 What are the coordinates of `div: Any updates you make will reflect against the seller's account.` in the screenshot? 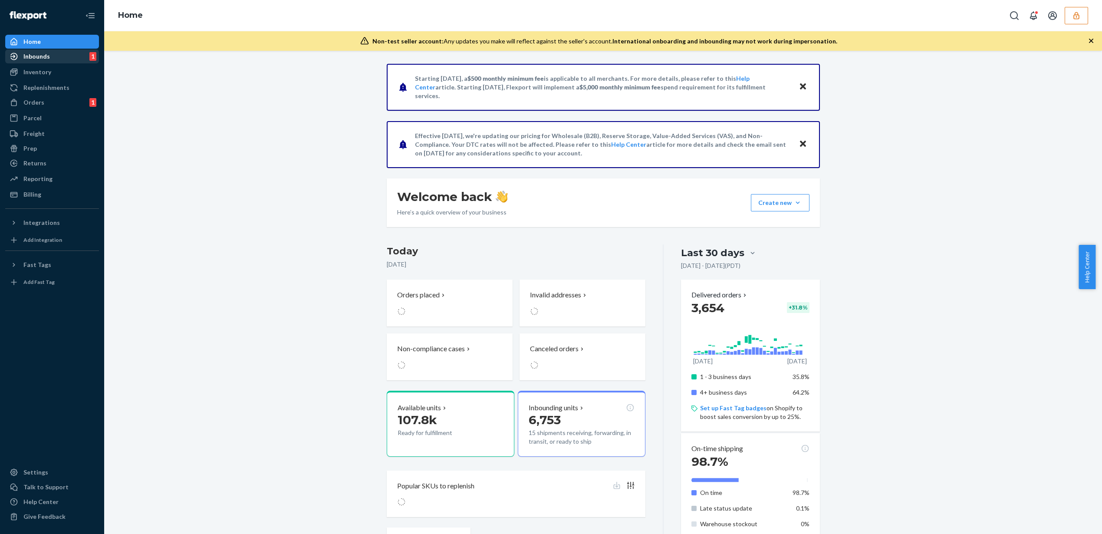 It's located at (604, 41).